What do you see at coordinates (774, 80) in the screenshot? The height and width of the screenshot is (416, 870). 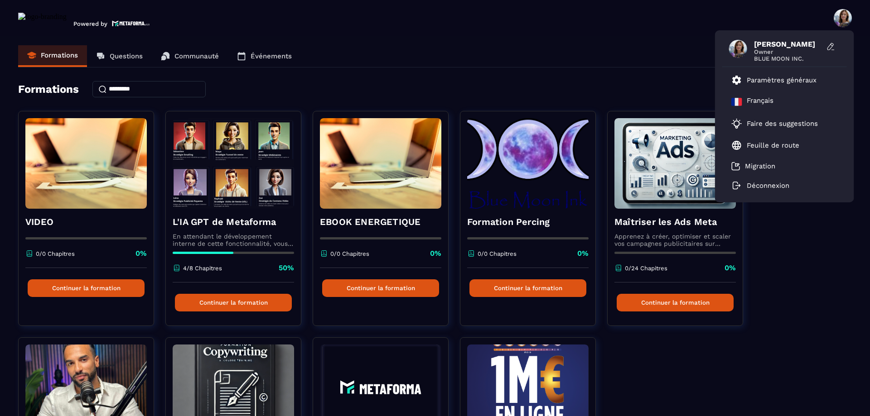 I see `a: Paramètres généraux` at bounding box center [774, 80].